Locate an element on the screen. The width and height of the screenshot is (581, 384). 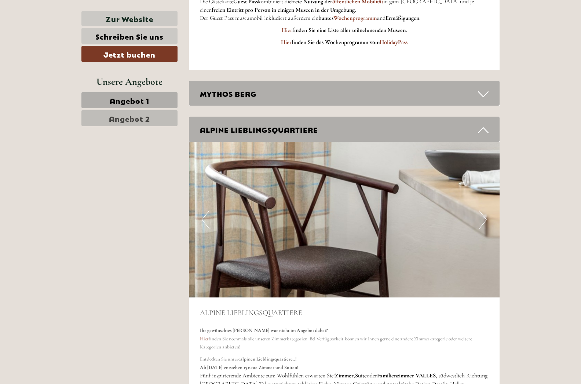
strong: Zimmer is located at coordinates (344, 375).